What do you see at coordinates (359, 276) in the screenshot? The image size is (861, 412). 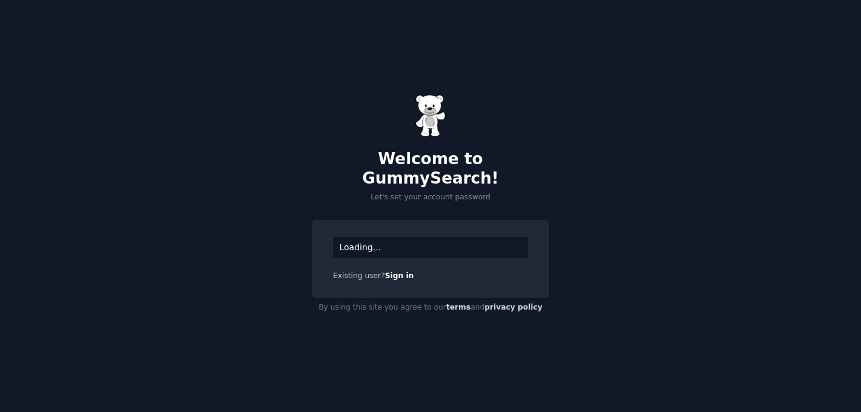 I see `span: Existing user?` at bounding box center [359, 276].